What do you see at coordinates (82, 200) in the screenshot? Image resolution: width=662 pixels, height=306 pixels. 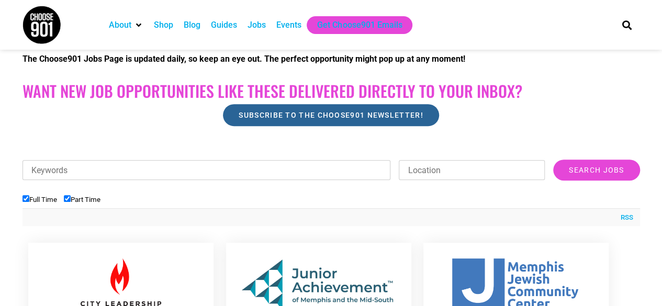 I see `label: Part Time` at bounding box center [82, 200].